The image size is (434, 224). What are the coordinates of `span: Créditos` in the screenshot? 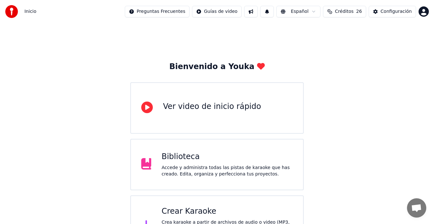 It's located at (345, 12).